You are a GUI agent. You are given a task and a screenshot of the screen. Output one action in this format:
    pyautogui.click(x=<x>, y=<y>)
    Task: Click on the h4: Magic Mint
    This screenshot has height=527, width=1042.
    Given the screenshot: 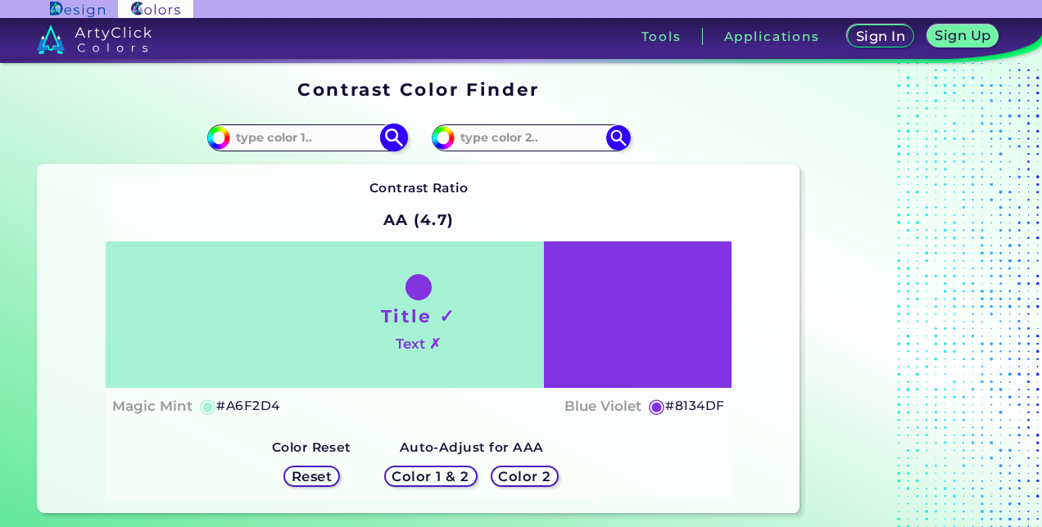 What is the action you would take?
    pyautogui.click(x=152, y=406)
    